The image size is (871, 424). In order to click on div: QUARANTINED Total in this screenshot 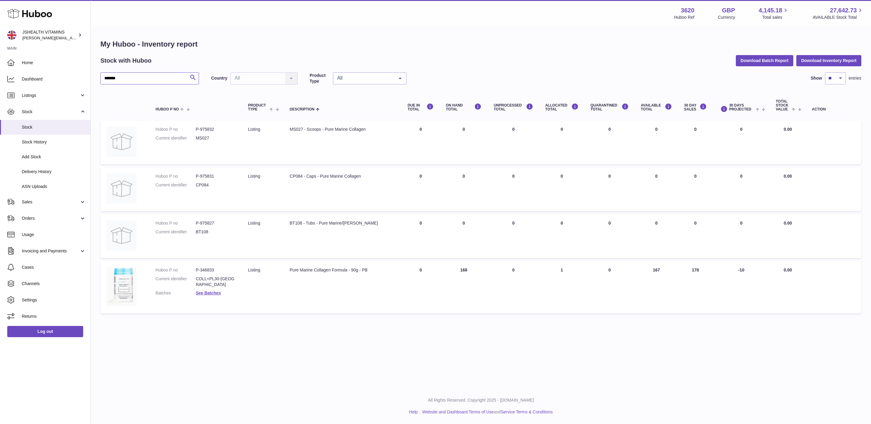, I will do `click(610, 107)`.